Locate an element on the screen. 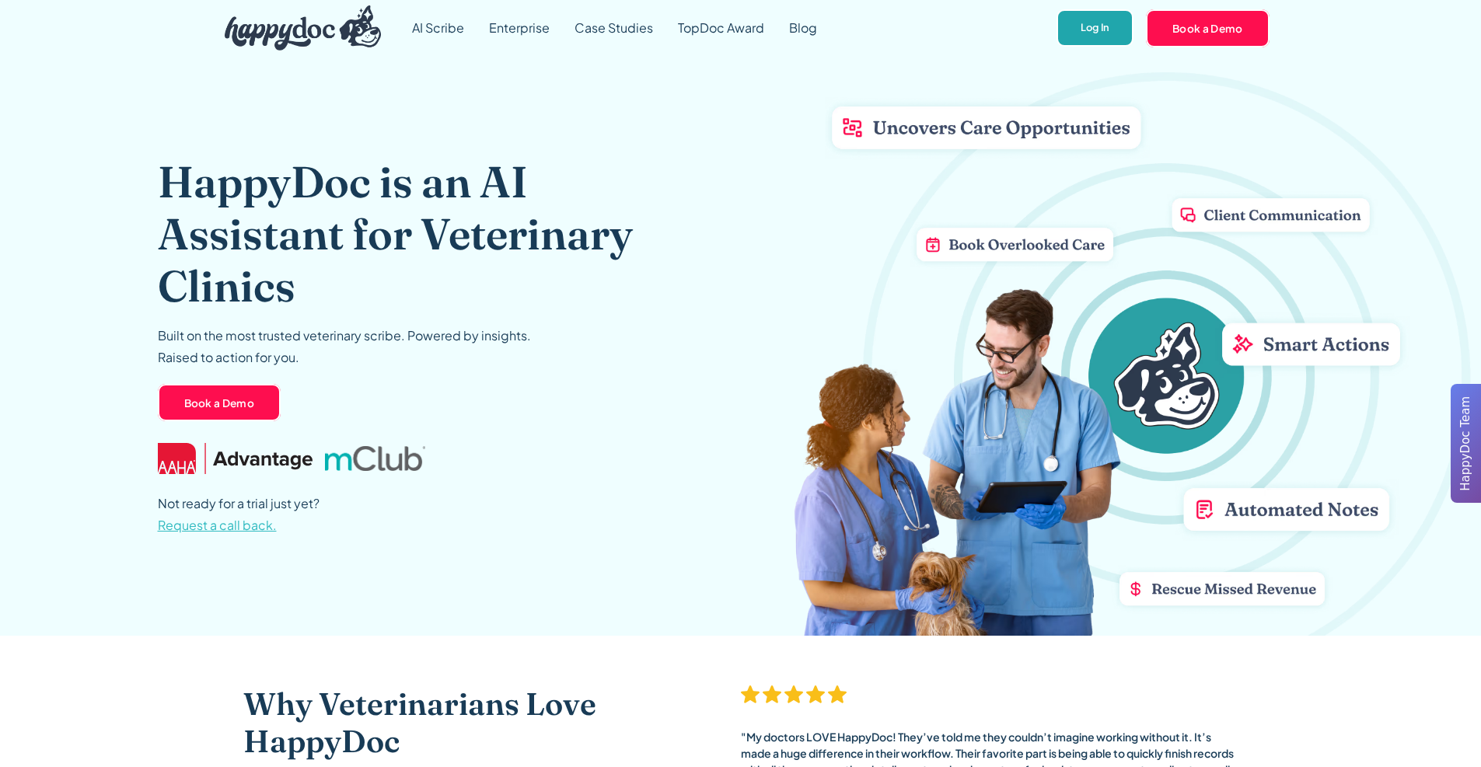 The image size is (1481, 767). p: Built on the most trusted veterinary scribe. Powered by insights. Raised to action for you. is located at coordinates (344, 347).